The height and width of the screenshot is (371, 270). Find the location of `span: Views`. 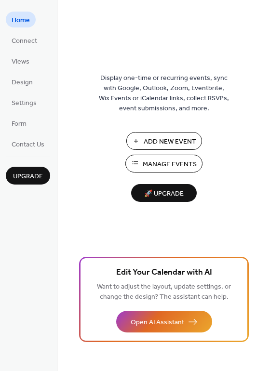

span: Views is located at coordinates (20, 62).